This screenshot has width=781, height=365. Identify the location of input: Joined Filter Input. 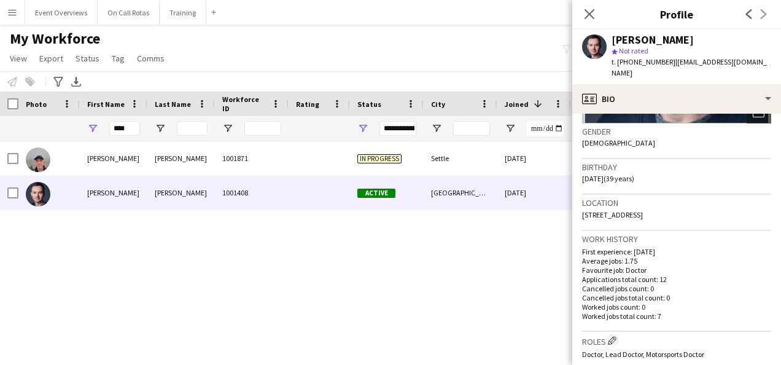
(545, 128).